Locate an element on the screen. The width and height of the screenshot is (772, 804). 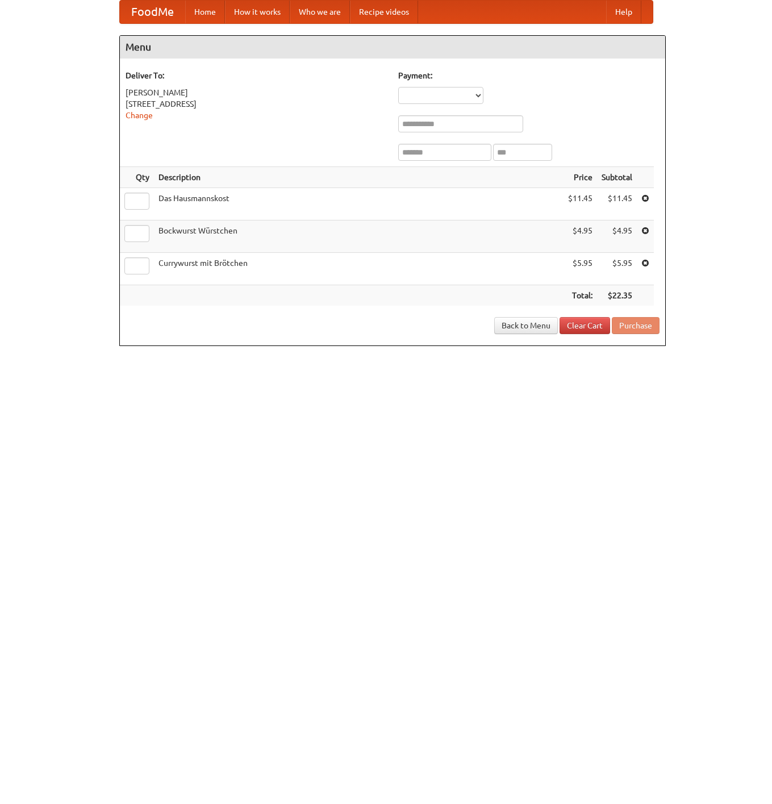
th: Price is located at coordinates (580, 177).